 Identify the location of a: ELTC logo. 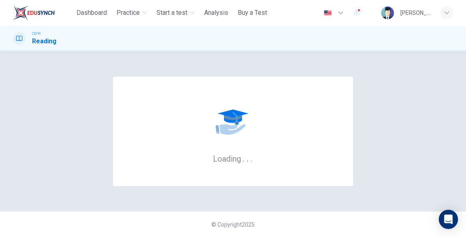
(43, 13).